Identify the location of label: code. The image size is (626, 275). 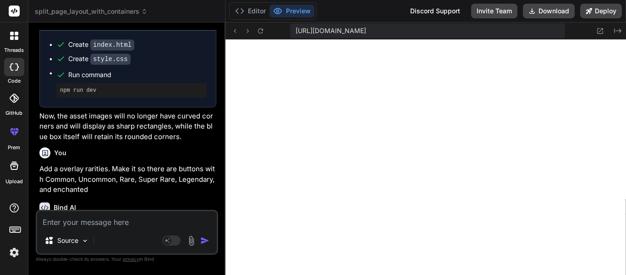
(14, 81).